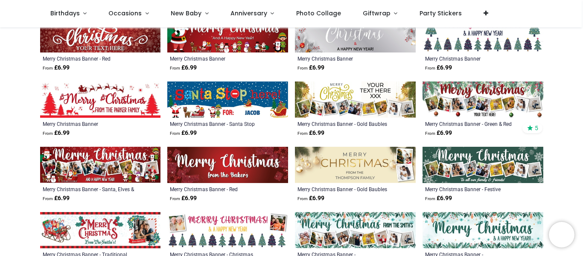 The width and height of the screenshot is (583, 256). What do you see at coordinates (472, 189) in the screenshot?
I see `a: Merry Christmas Banner - Festive Snowflakes Green` at bounding box center [472, 189].